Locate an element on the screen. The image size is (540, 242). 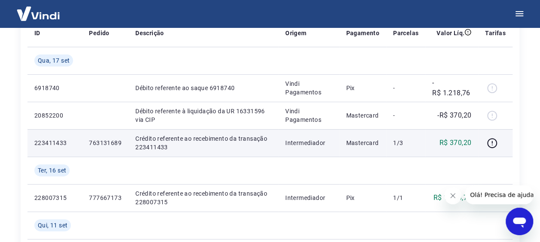
p: -R$ 370,20 is located at coordinates (454, 116).